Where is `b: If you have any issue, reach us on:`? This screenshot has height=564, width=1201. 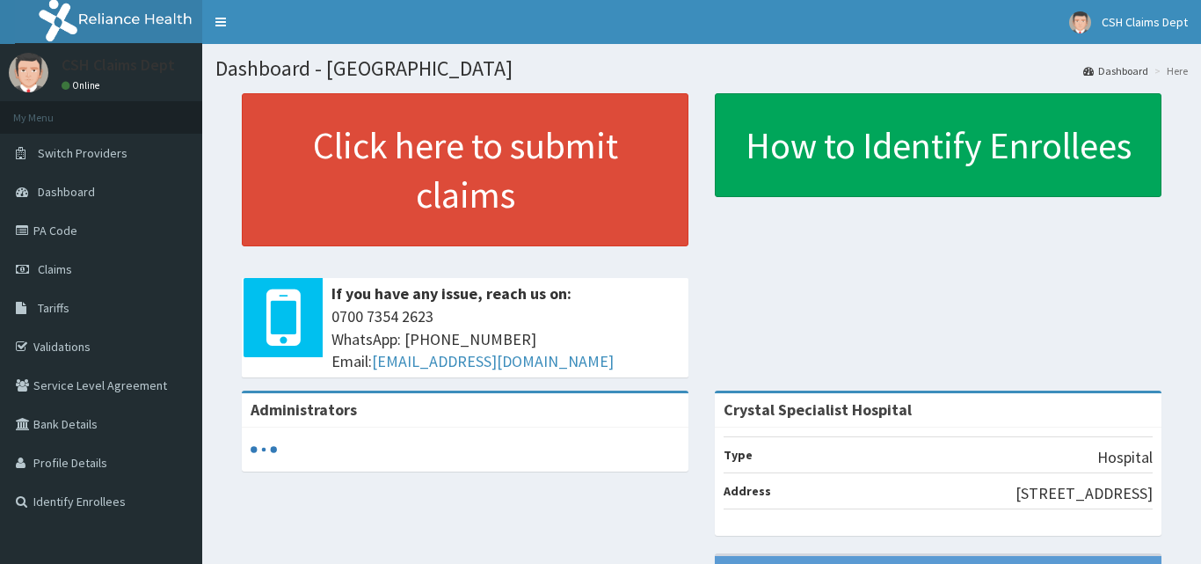
b: If you have any issue, reach us on: is located at coordinates (451, 293).